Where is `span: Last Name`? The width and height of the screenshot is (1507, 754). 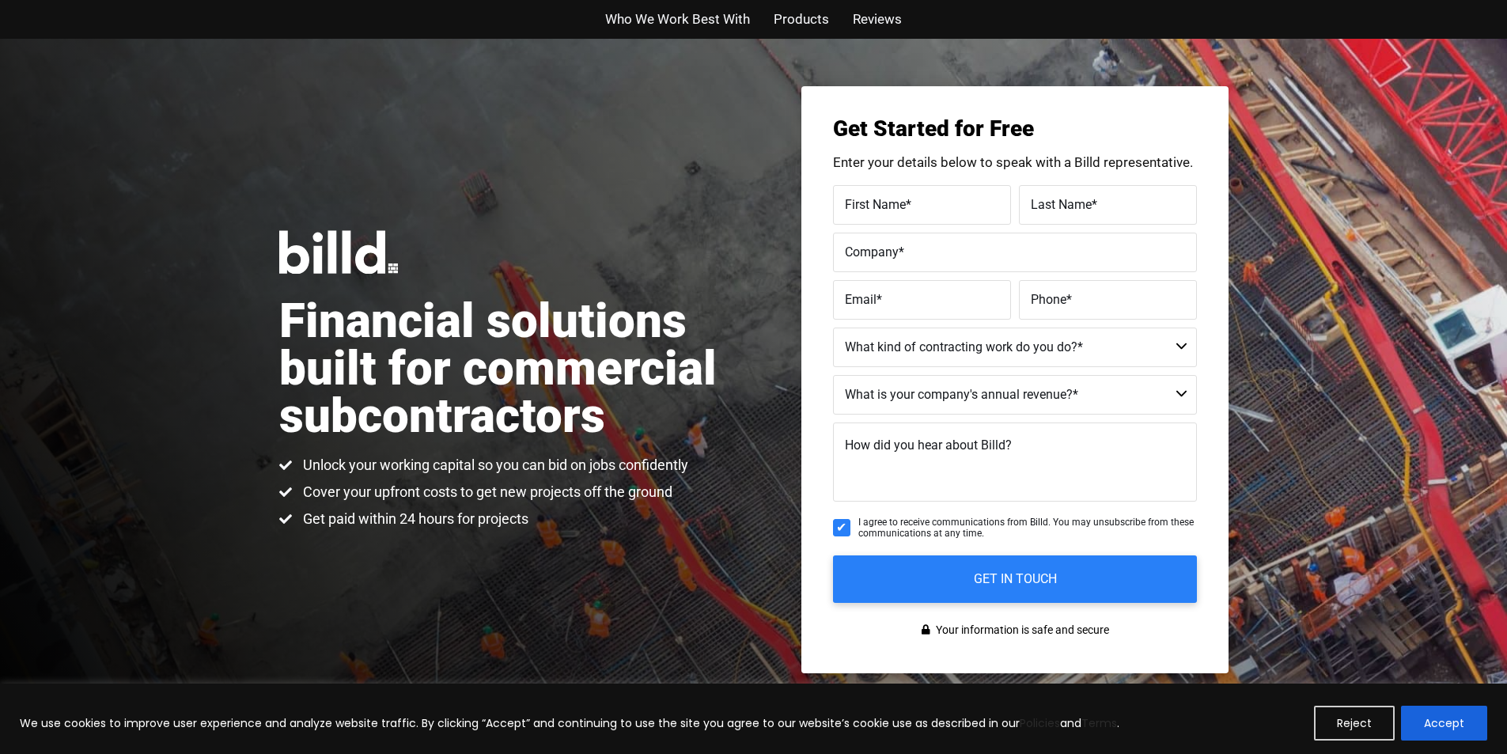 span: Last Name is located at coordinates (1061, 203).